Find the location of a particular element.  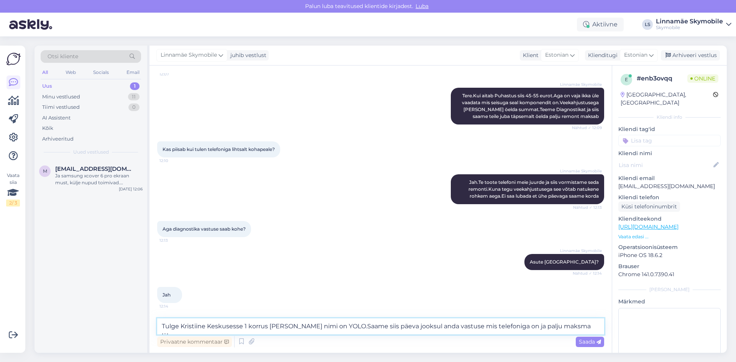

div: Küsi telefoninumbrit is located at coordinates (649, 207).